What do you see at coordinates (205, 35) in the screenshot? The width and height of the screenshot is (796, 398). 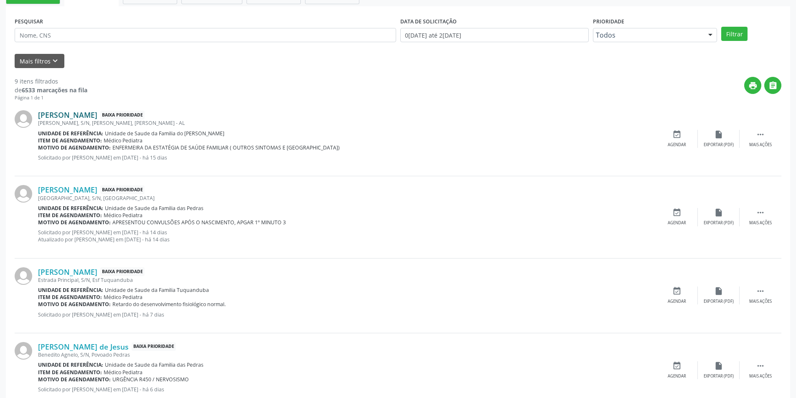 I see `input: Nome, CNS` at bounding box center [205, 35].